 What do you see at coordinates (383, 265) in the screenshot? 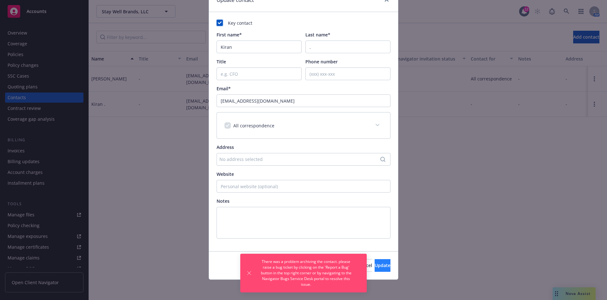
I see `span: Update` at bounding box center [383, 265].